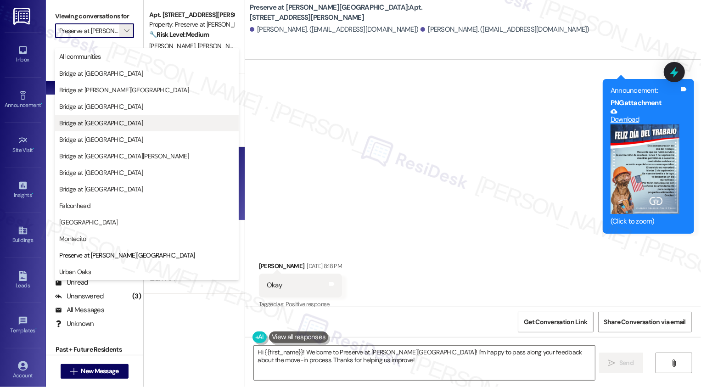  I want to click on div: Unknown, so click(74, 324).